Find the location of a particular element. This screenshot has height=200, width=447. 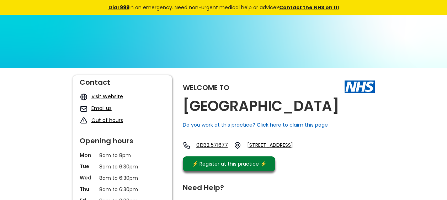

div: Welcome to is located at coordinates (206, 88).